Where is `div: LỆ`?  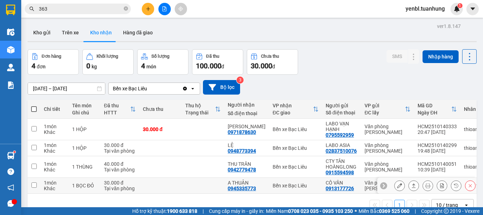 div: LỆ is located at coordinates (247, 145).